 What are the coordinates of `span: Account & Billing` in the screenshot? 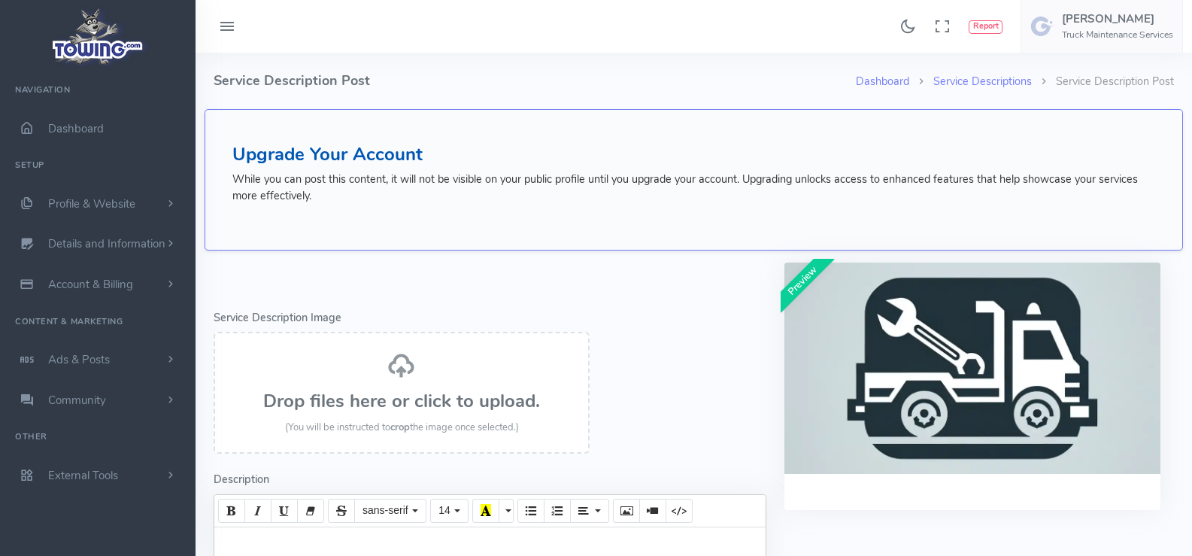 It's located at (90, 284).